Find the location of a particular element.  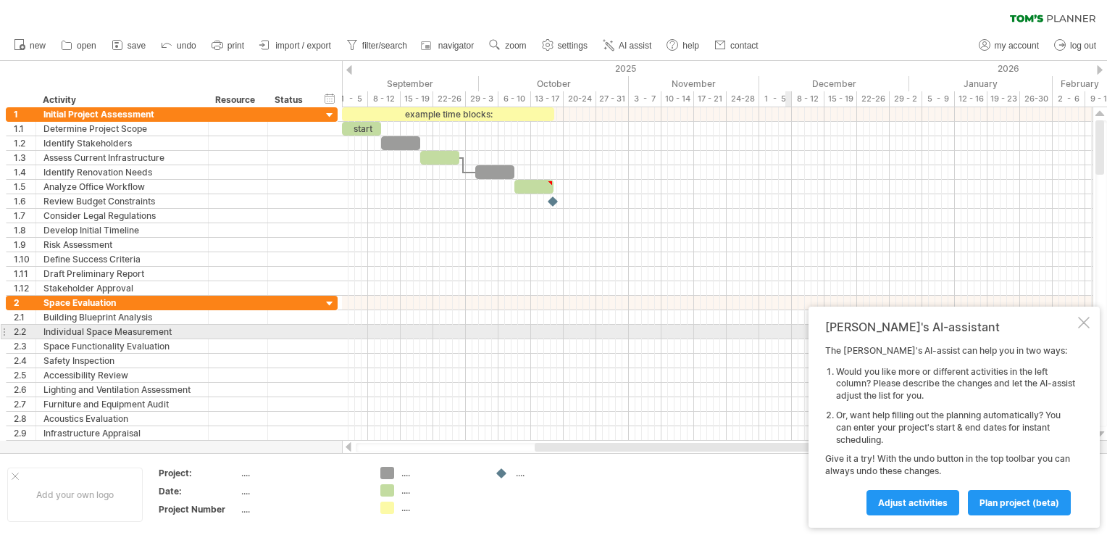

div: 1.4 is located at coordinates (25, 172).